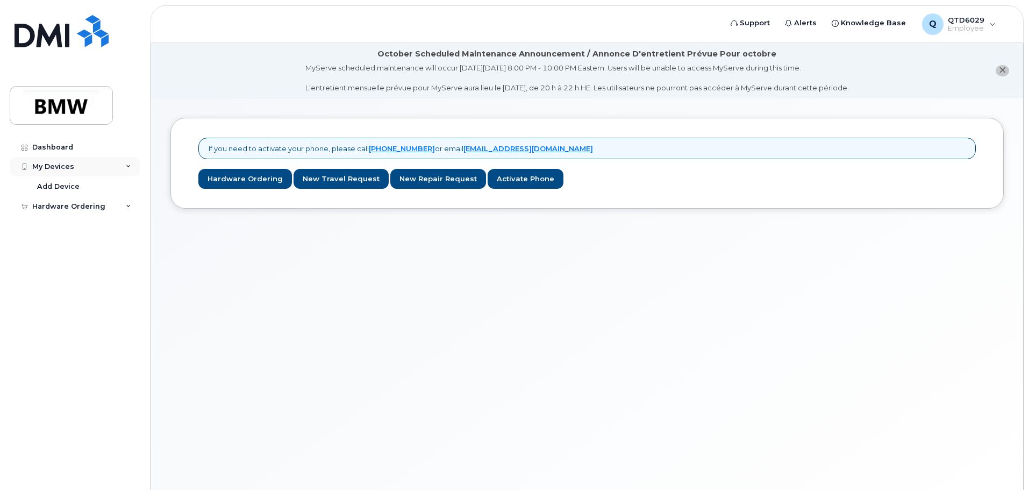  What do you see at coordinates (400, 148) in the screenshot?
I see `p: If you need to activate your phone, please call or email` at bounding box center [400, 148].